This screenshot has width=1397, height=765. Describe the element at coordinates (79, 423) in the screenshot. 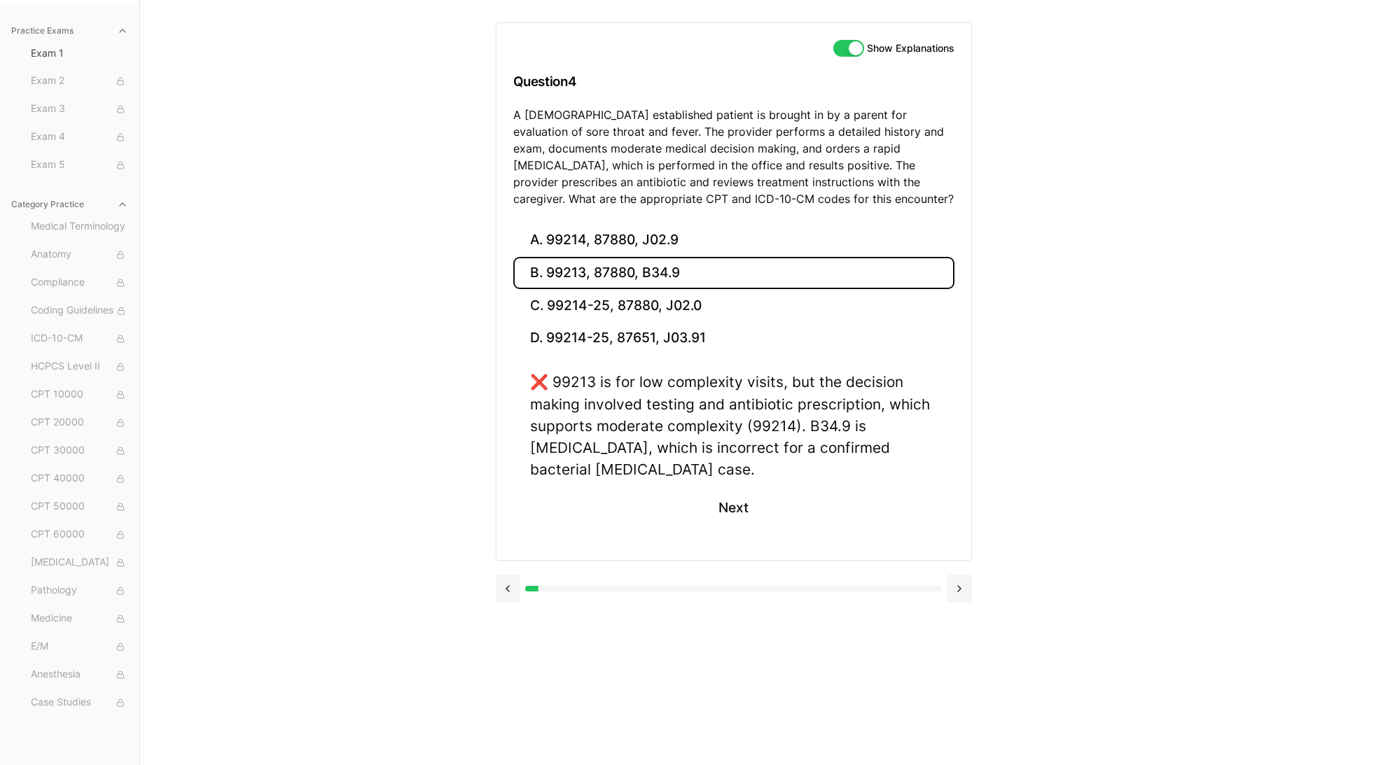

I see `button: CPT 20000` at that location.